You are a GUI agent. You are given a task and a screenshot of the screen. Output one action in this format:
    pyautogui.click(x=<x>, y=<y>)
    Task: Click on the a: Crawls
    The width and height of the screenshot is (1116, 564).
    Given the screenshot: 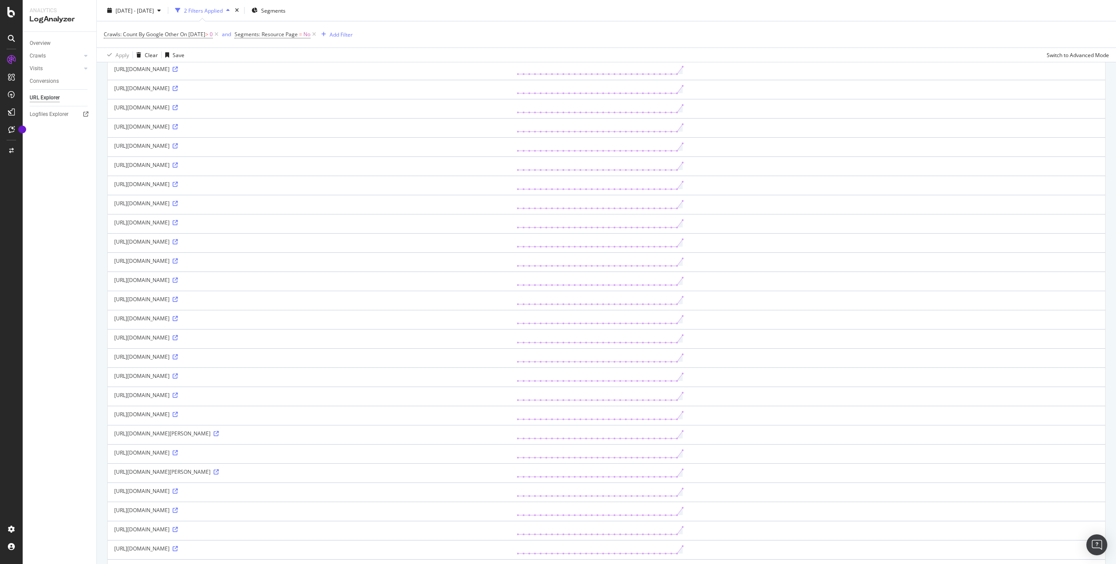 What is the action you would take?
    pyautogui.click(x=55, y=56)
    